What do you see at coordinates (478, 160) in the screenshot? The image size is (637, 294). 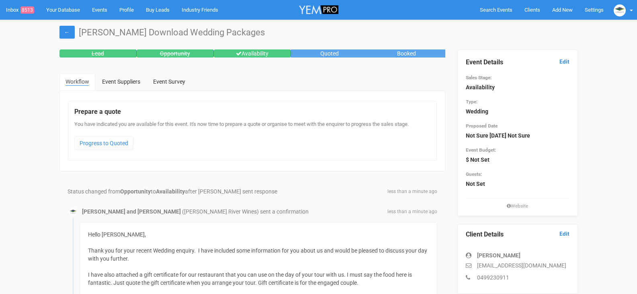 I see `strong: $ Not Set` at bounding box center [478, 160].